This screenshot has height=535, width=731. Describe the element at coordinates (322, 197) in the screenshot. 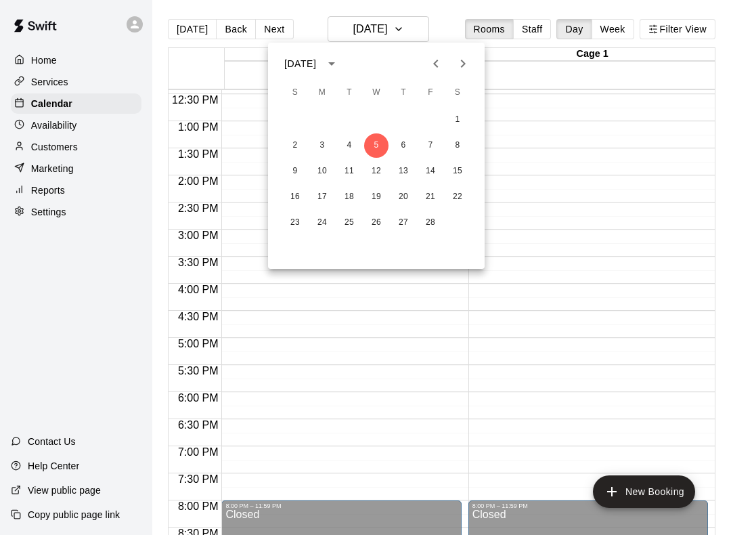

I see `button: 17` at that location.